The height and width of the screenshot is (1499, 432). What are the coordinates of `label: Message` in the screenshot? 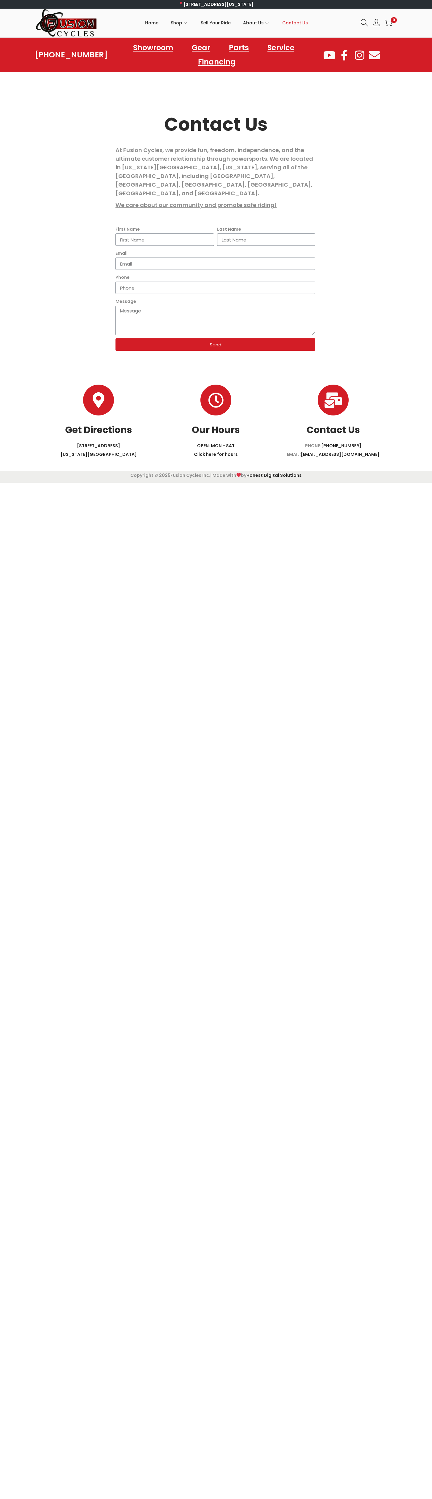 It's located at (126, 301).